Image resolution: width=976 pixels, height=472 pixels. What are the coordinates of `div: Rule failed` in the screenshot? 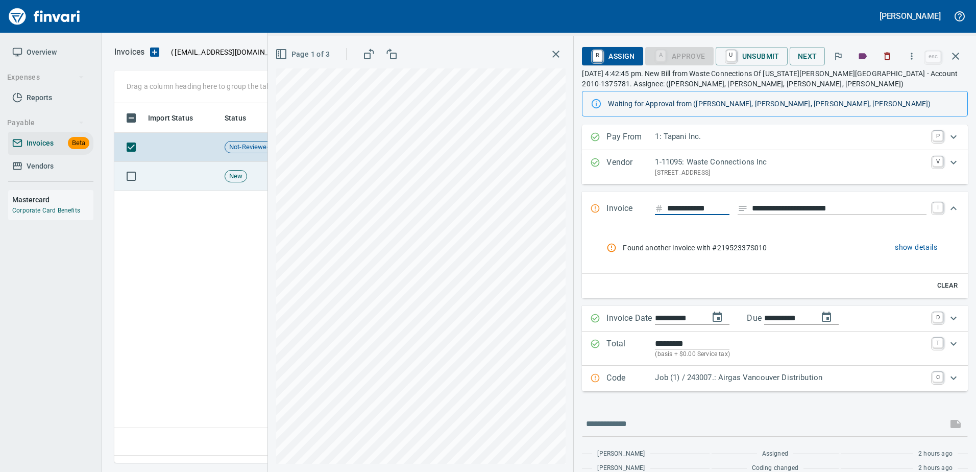 It's located at (615, 248).